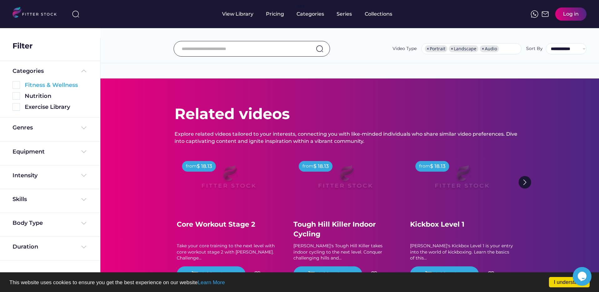 The image size is (599, 292). Describe the element at coordinates (211, 282) in the screenshot. I see `a: Learn More` at that location.